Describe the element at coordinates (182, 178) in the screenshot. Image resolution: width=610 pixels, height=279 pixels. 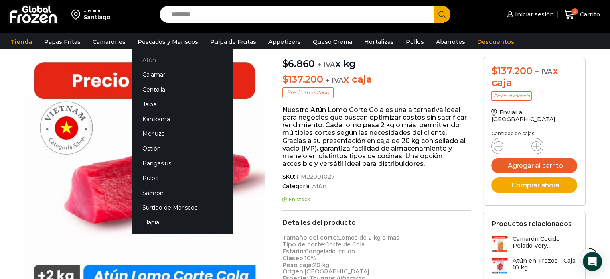
I see `a: Pulpo` at that location.